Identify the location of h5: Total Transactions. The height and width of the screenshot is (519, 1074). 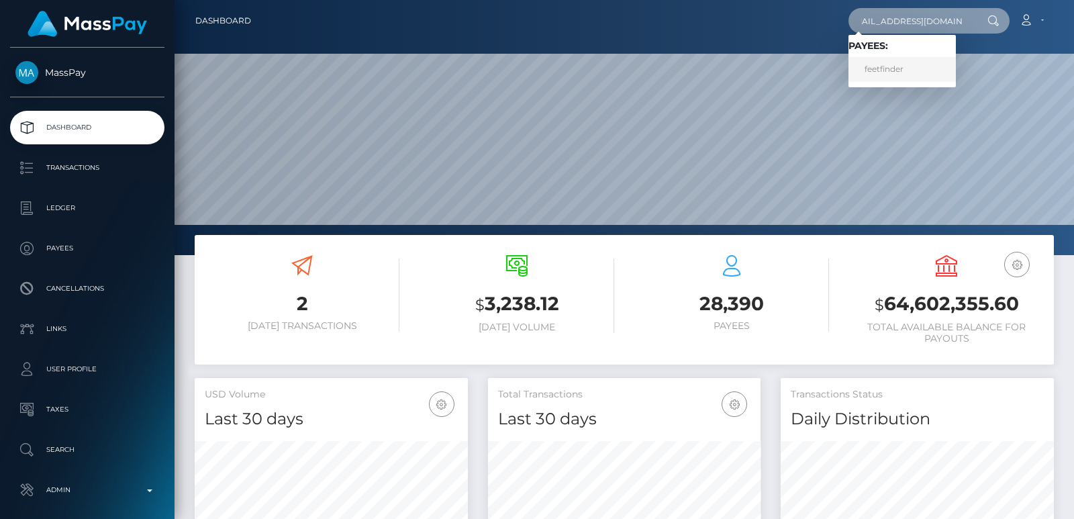
(625, 395).